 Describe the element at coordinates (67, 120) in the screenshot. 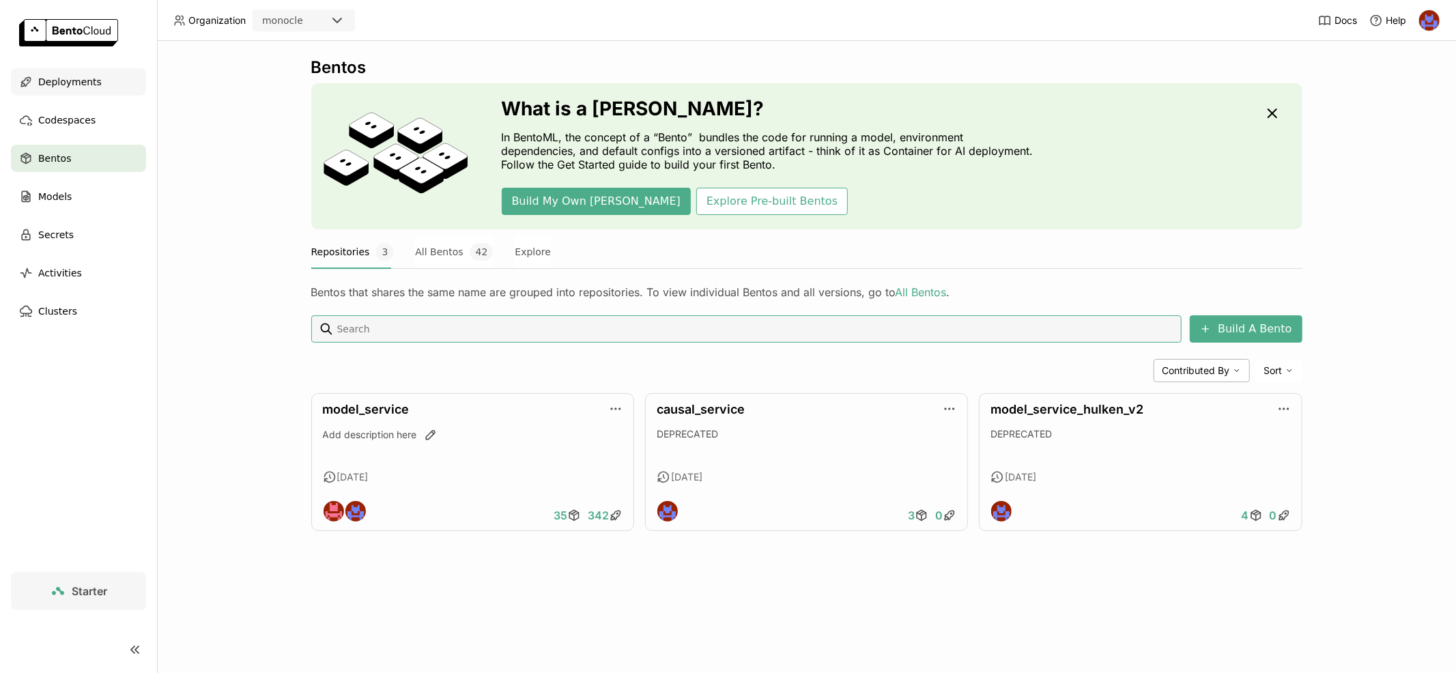

I see `span: Codespaces` at that location.